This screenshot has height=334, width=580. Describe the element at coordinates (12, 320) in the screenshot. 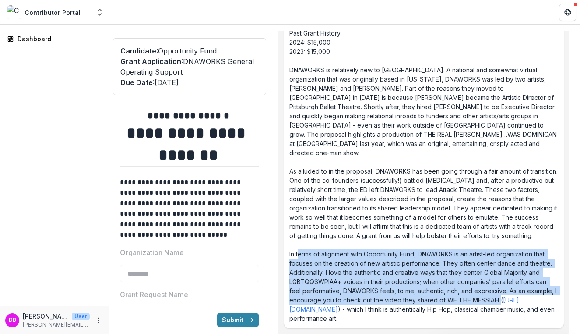

I see `div: Dana Bishop-Root` at that location.